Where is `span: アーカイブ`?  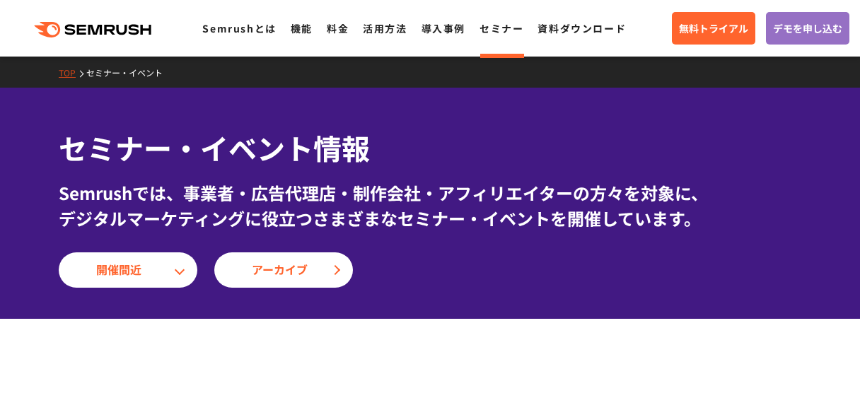 span: アーカイブ is located at coordinates (284, 270).